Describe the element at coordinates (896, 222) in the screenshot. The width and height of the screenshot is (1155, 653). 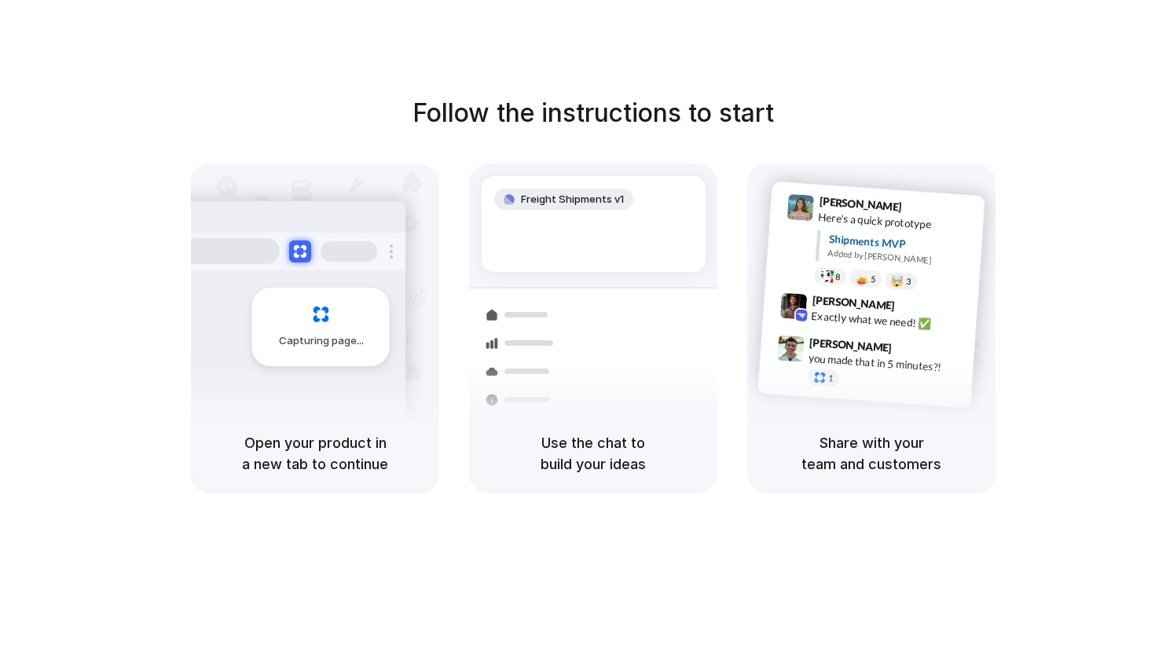
I see `div: Here's a quick prototype` at that location.